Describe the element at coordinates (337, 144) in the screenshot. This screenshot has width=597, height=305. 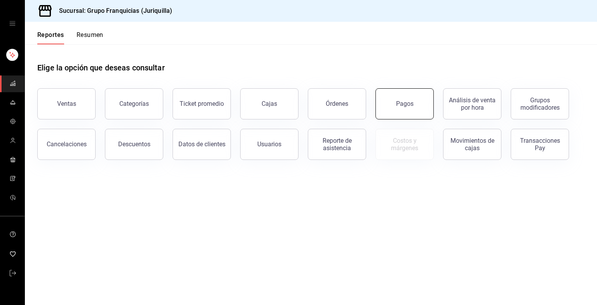
I see `div: Reporte de asistencia` at that location.